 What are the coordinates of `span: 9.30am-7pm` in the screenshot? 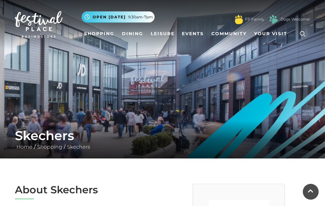 It's located at (141, 17).